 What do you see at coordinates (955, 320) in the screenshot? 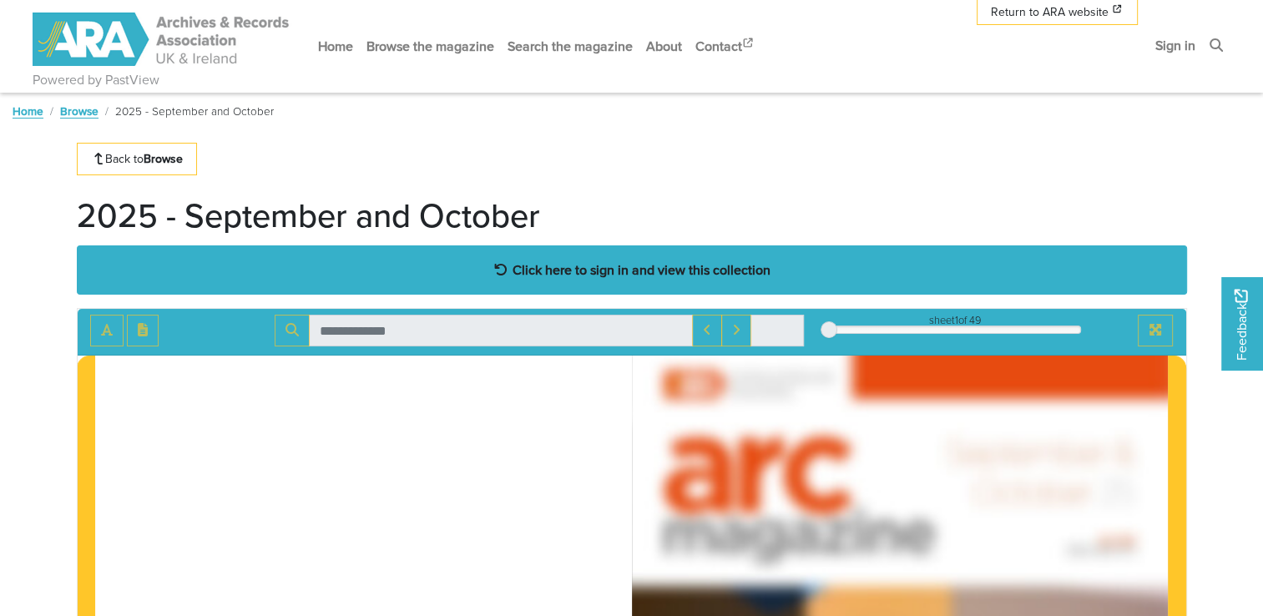
I see `div: sheet of 49` at bounding box center [955, 320].